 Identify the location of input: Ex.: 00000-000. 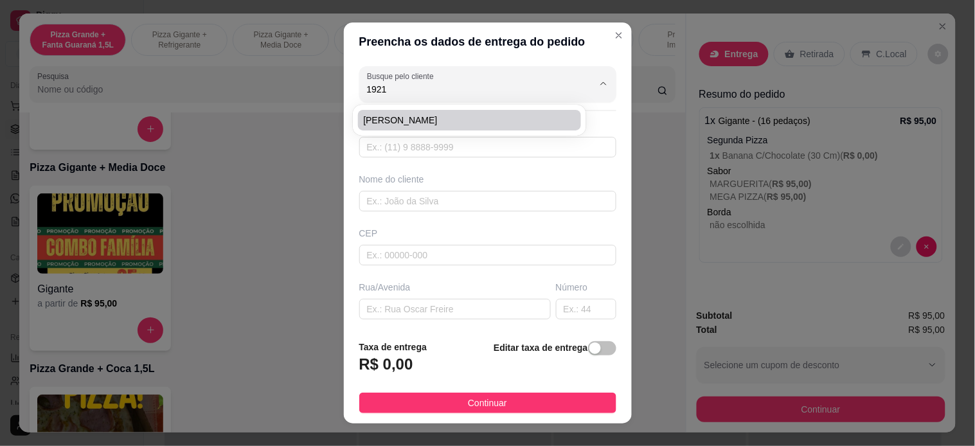
(488, 255).